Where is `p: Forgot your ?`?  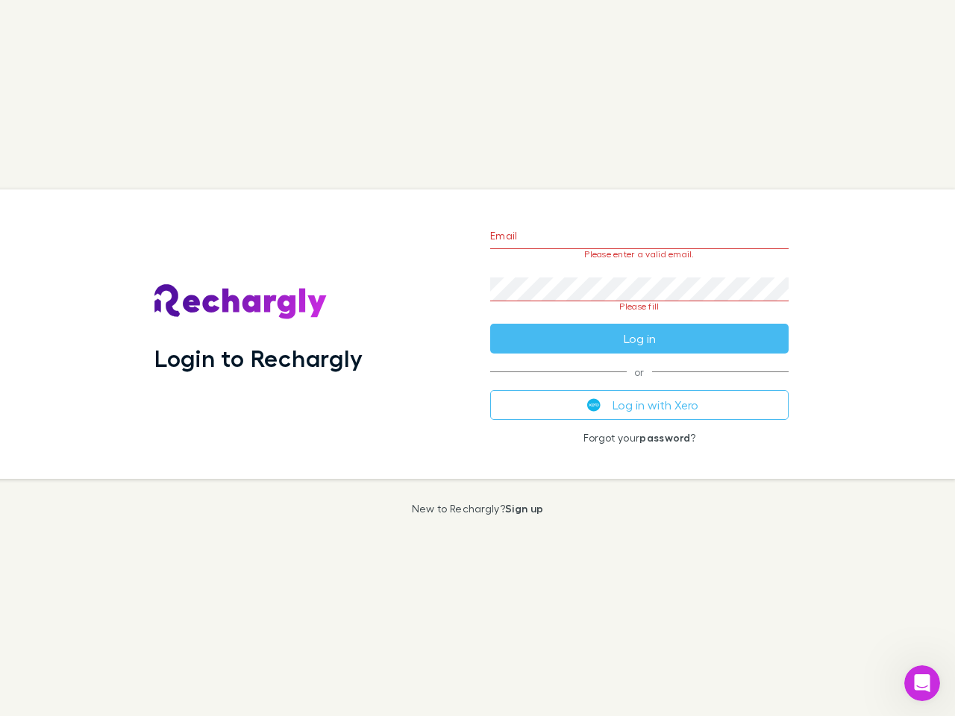 p: Forgot your ? is located at coordinates (640, 438).